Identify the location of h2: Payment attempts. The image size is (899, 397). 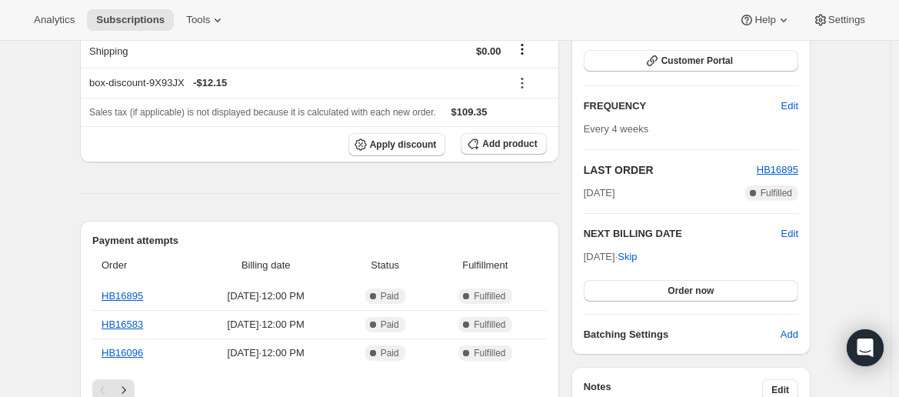
(319, 241).